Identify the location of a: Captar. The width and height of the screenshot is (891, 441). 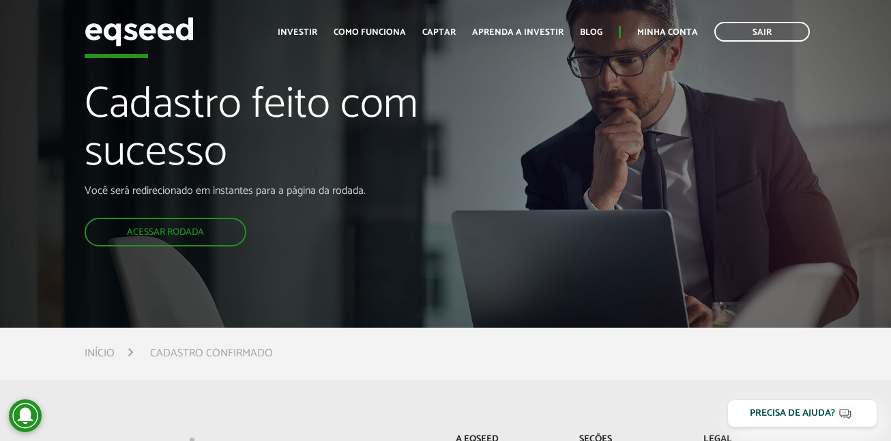
(438, 32).